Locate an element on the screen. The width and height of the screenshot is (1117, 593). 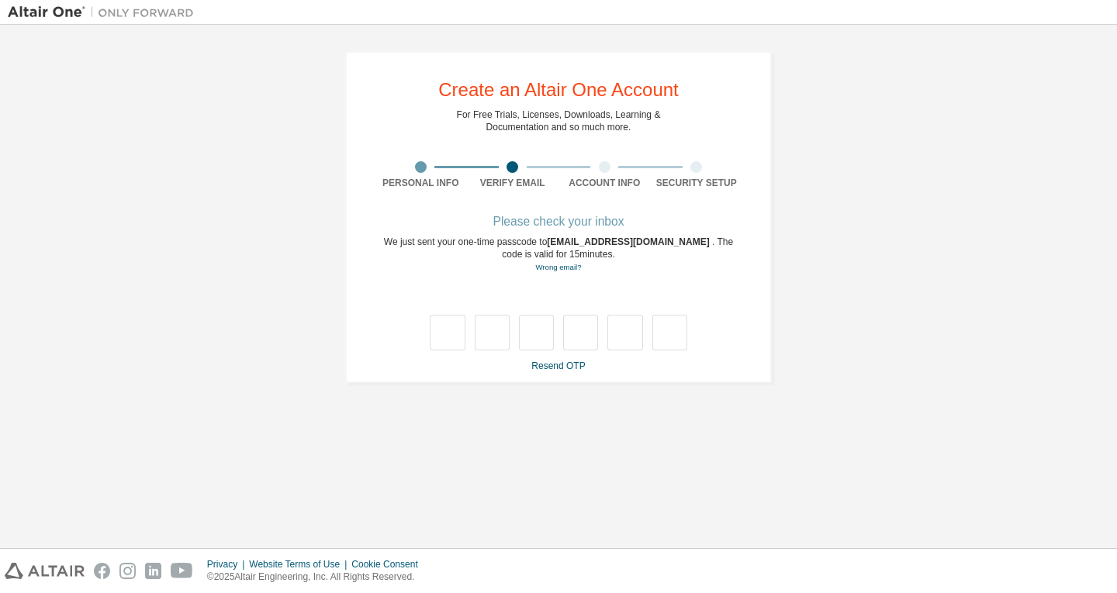
img: altair_logo.svg is located at coordinates (44, 571).